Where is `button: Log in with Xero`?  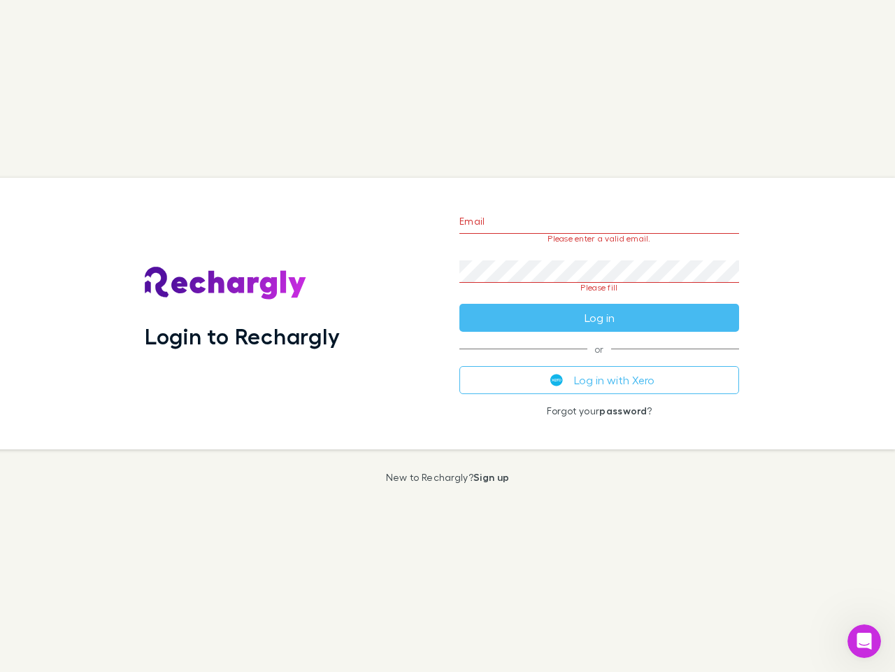
button: Log in with Xero is located at coordinates (599, 380).